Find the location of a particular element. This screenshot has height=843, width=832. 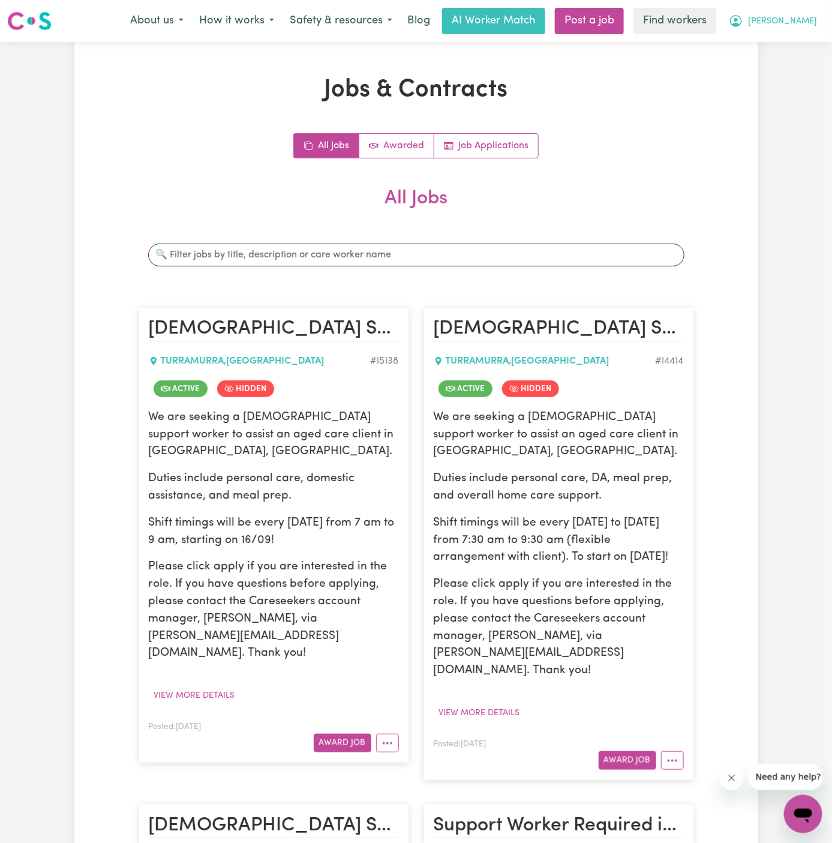

a: AI Worker Match is located at coordinates (494, 21).